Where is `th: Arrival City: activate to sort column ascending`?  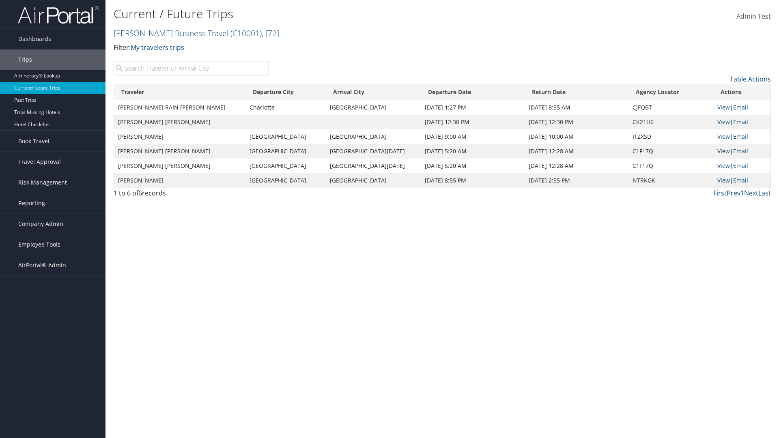
th: Arrival City: activate to sort column ascending is located at coordinates (373, 92).